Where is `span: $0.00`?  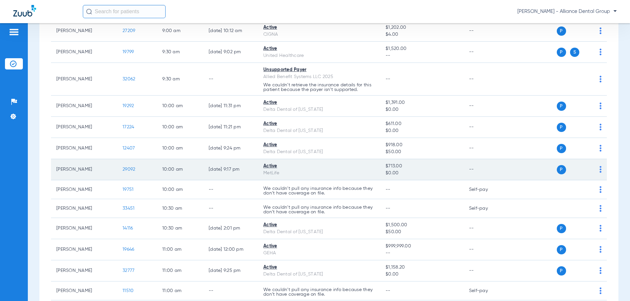 span: $0.00 is located at coordinates (422, 173).